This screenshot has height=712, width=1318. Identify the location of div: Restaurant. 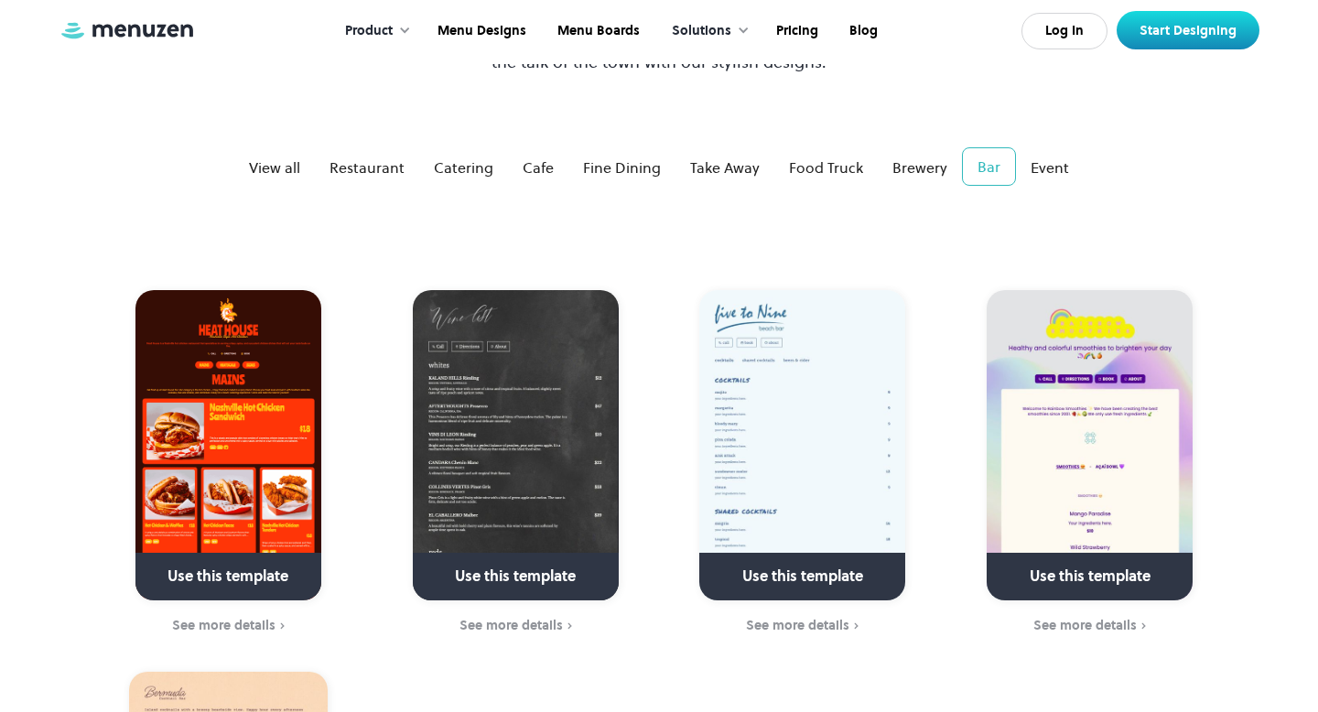
(367, 167).